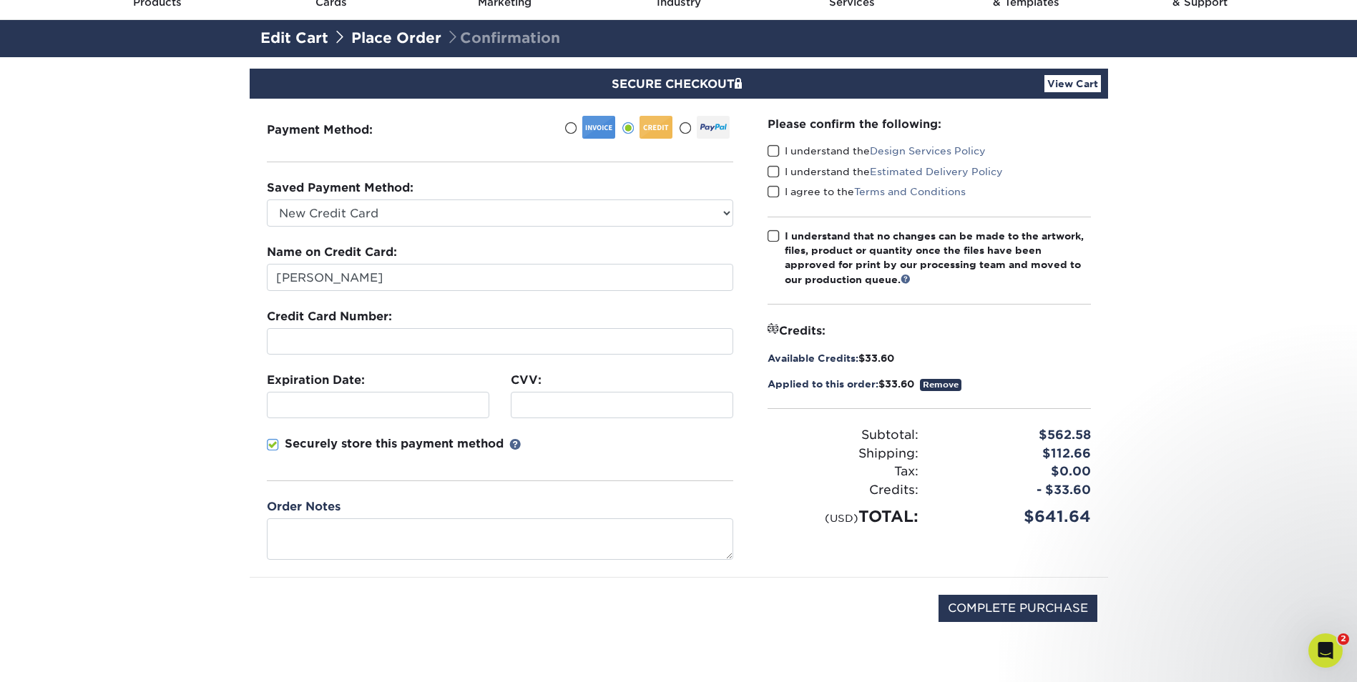  What do you see at coordinates (332, 252) in the screenshot?
I see `label: Name on Credit Card:` at bounding box center [332, 252].